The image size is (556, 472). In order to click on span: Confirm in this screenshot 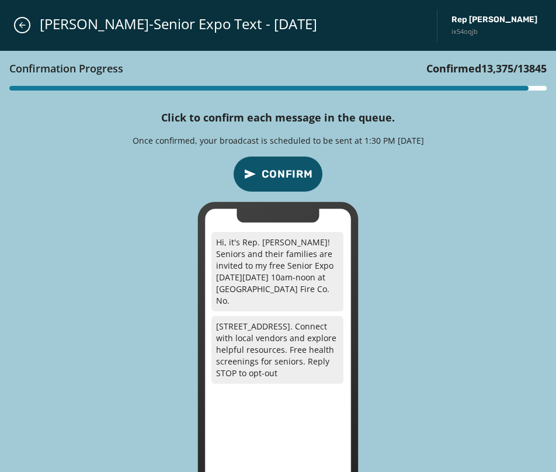, I will do `click(287, 174)`.